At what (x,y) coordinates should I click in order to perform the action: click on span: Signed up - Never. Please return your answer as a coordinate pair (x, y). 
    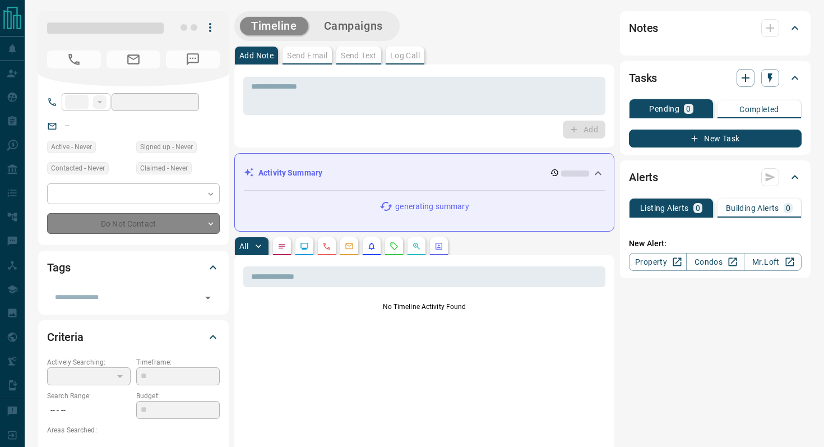
    Looking at the image, I should click on (166, 147).